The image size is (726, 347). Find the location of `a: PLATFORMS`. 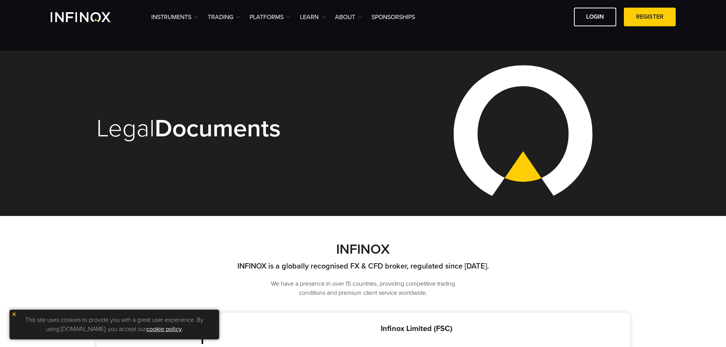

a: PLATFORMS is located at coordinates (270, 17).